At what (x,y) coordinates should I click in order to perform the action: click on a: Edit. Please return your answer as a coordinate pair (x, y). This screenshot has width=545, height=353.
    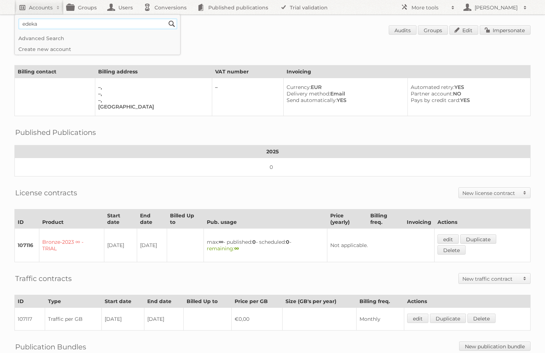
    Looking at the image, I should click on (464, 30).